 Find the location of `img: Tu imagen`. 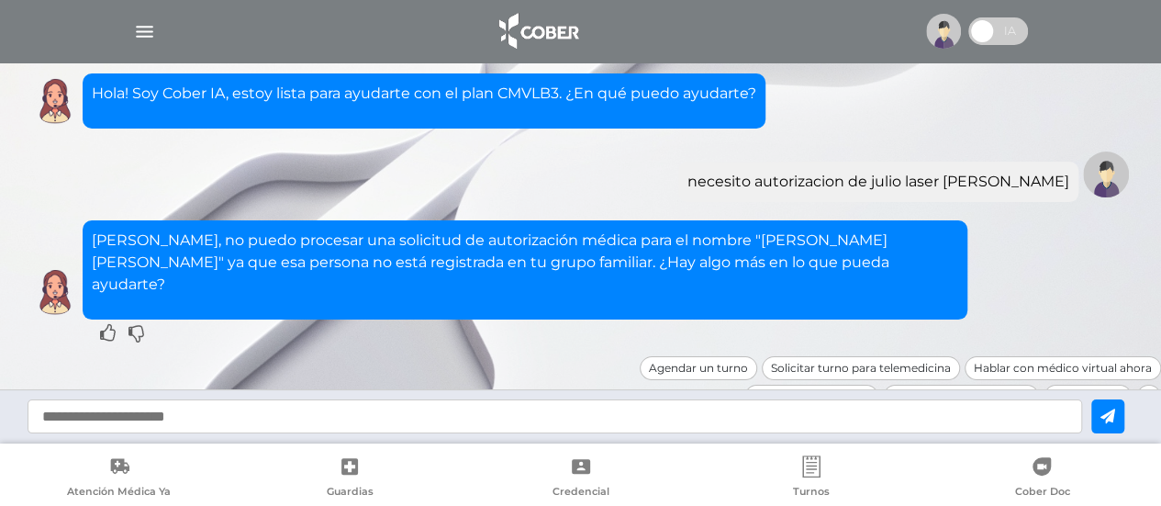

img: Tu imagen is located at coordinates (1106, 174).